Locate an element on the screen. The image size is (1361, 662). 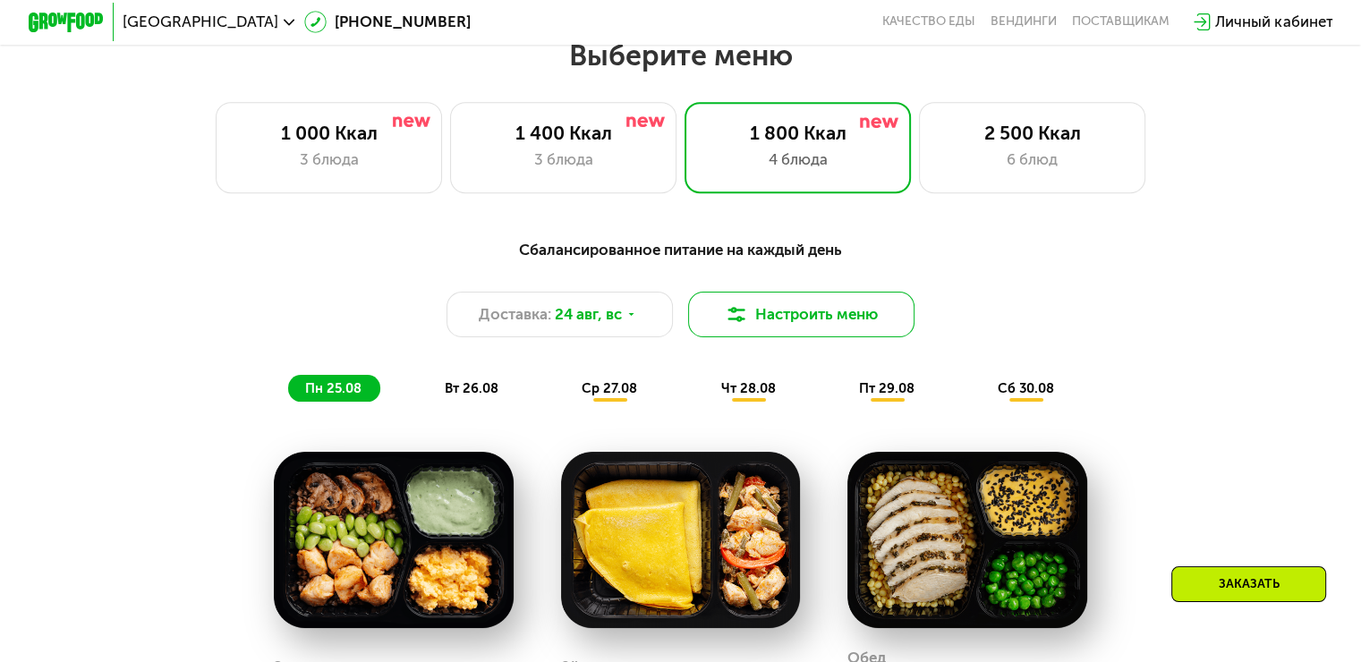
h2: Выберите меню is located at coordinates (681, 55).